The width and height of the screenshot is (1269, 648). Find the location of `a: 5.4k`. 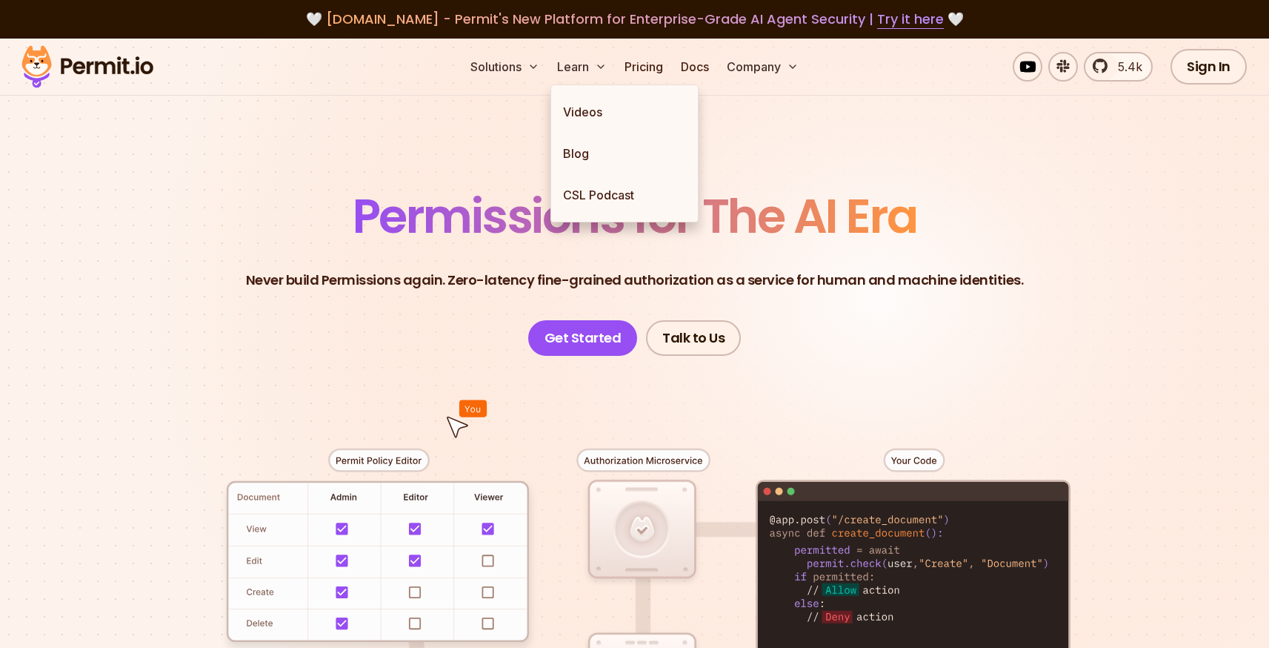

a: 5.4k is located at coordinates (1118, 67).